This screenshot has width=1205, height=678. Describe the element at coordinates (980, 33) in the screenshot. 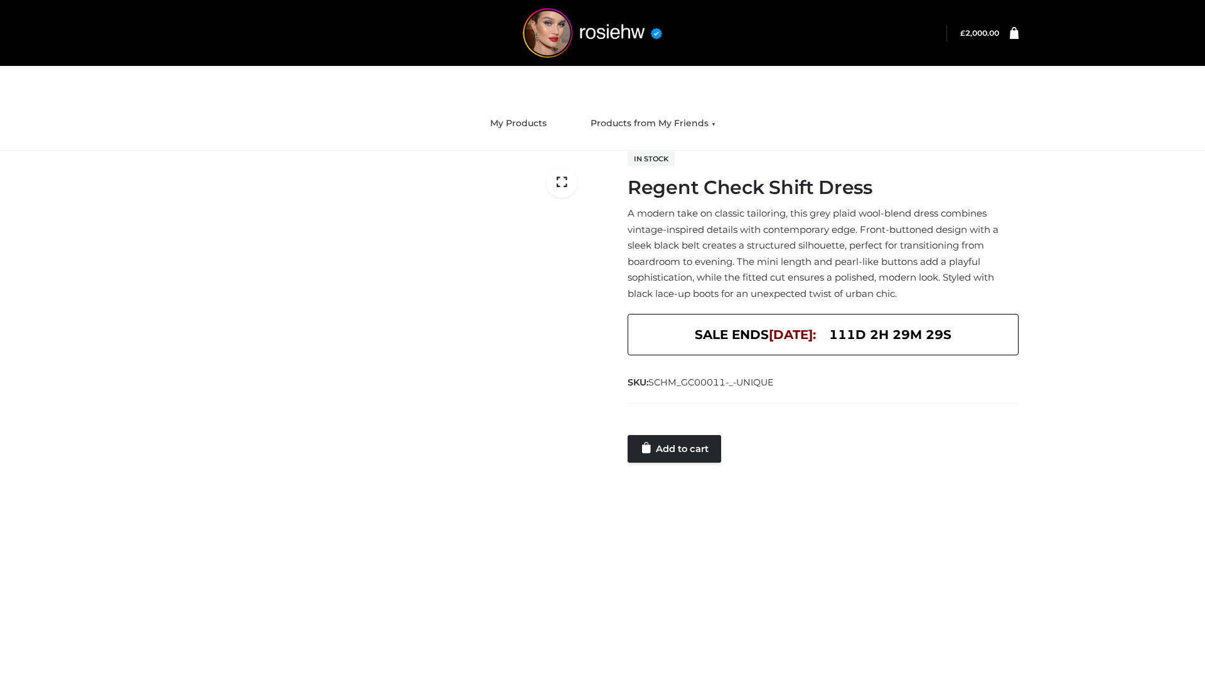

I see `bdi: 2,000.00` at that location.